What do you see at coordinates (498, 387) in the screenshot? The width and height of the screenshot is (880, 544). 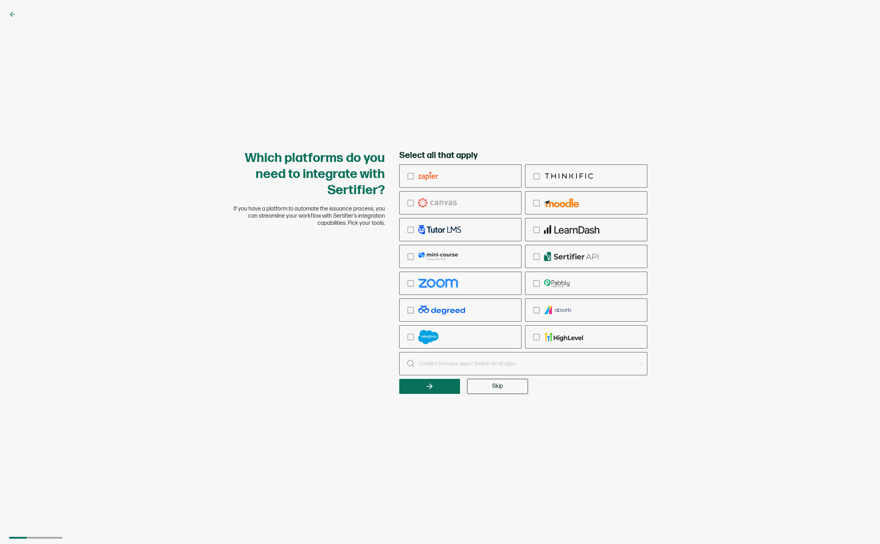 I see `span: Skip` at bounding box center [498, 387].